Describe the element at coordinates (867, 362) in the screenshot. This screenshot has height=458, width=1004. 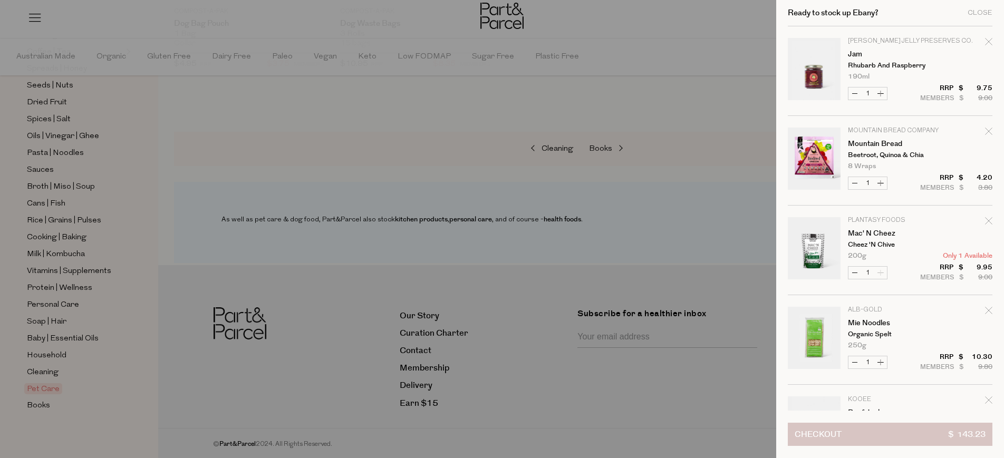
I see `input: QTY Mie Noodles` at that location.